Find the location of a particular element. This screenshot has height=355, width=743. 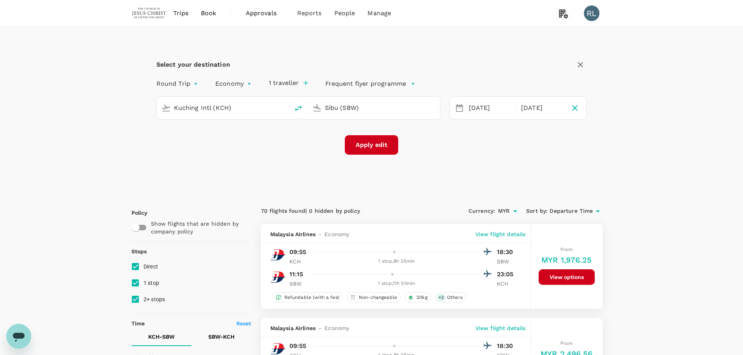

input: Going to is located at coordinates (374, 108).